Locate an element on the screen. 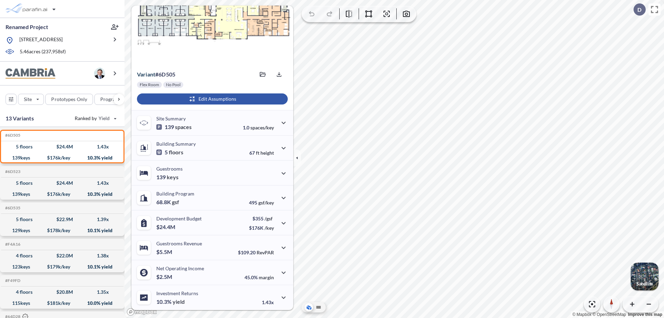 This screenshot has height=318, width=664. p: 5.46 acres ( 237,958 sf) is located at coordinates (43, 52).